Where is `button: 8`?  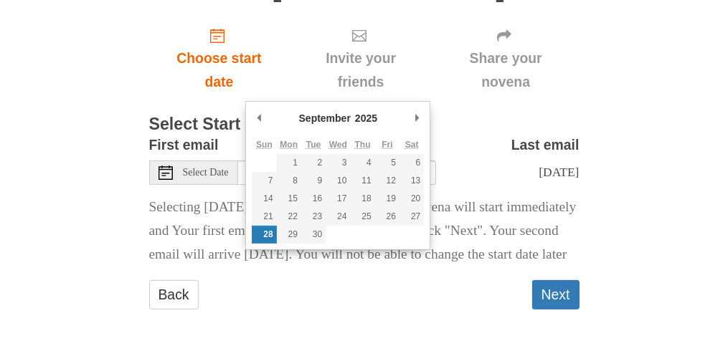 button: 8 is located at coordinates (289, 181).